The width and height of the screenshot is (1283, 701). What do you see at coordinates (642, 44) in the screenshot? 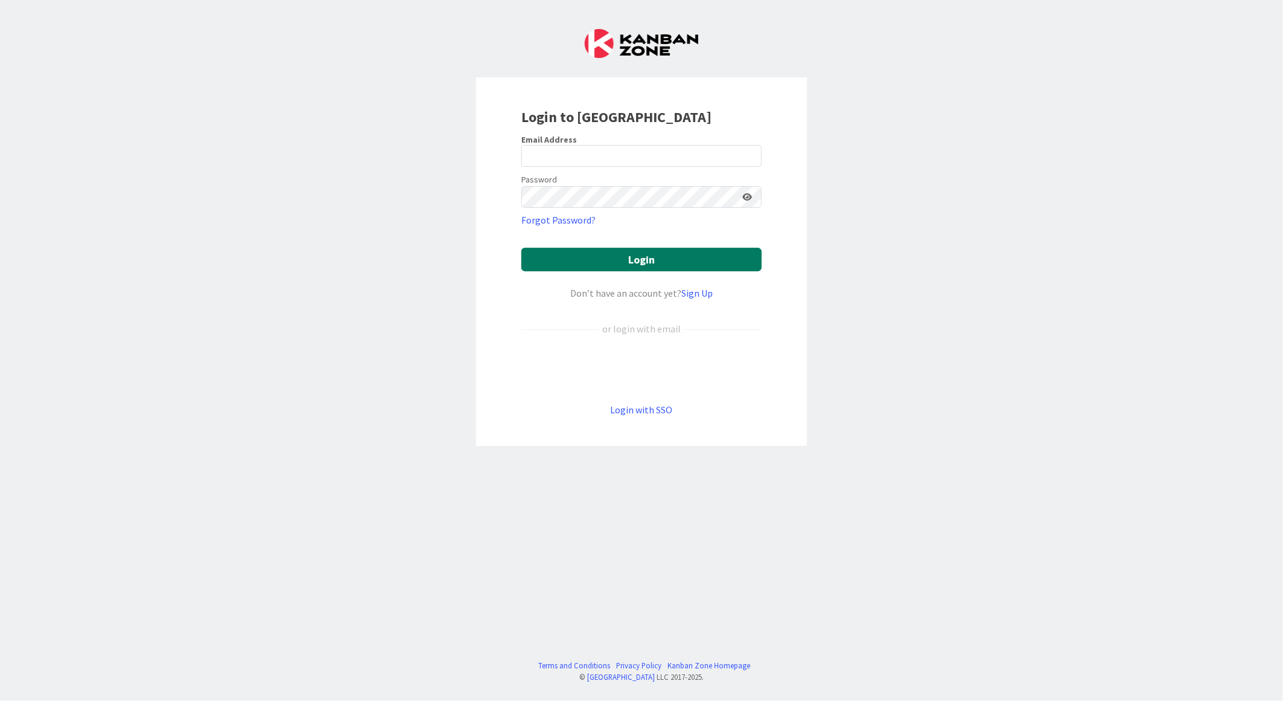
I see `img: Kanban Zone` at bounding box center [642, 44].